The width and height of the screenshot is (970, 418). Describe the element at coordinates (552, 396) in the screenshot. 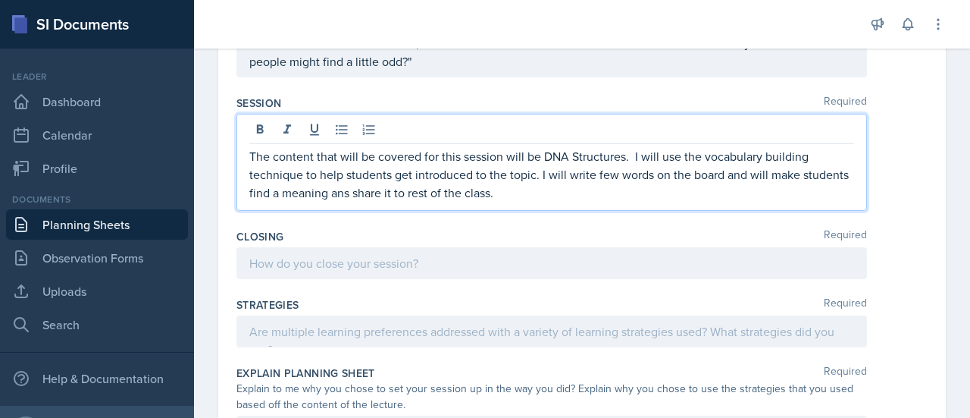

I see `div: Explain to me why you chose to set your session up in the way you did? Explain why you chose to u...` at that location.